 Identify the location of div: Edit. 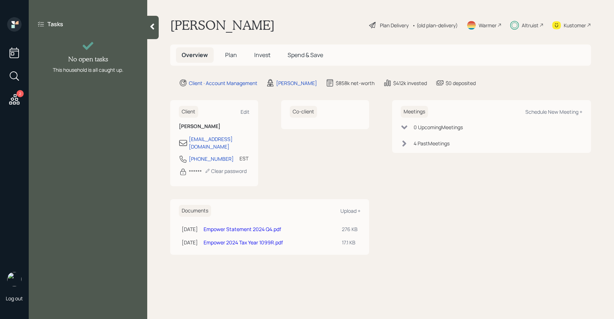
(245, 112).